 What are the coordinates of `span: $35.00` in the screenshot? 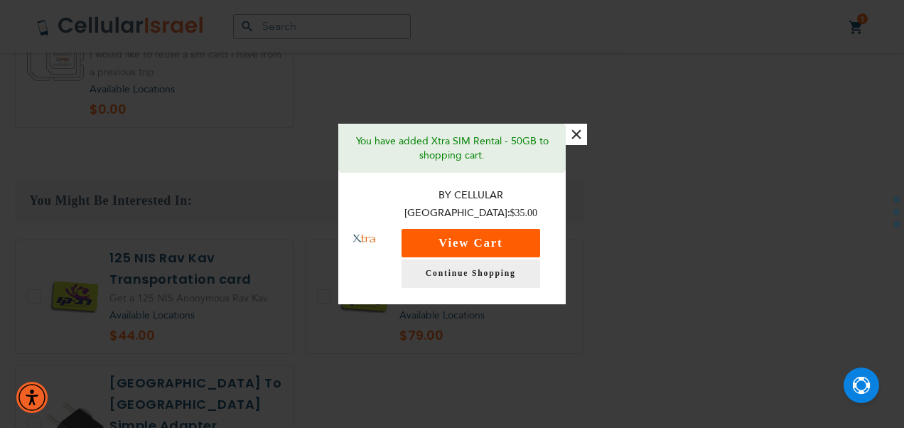 It's located at (524, 213).